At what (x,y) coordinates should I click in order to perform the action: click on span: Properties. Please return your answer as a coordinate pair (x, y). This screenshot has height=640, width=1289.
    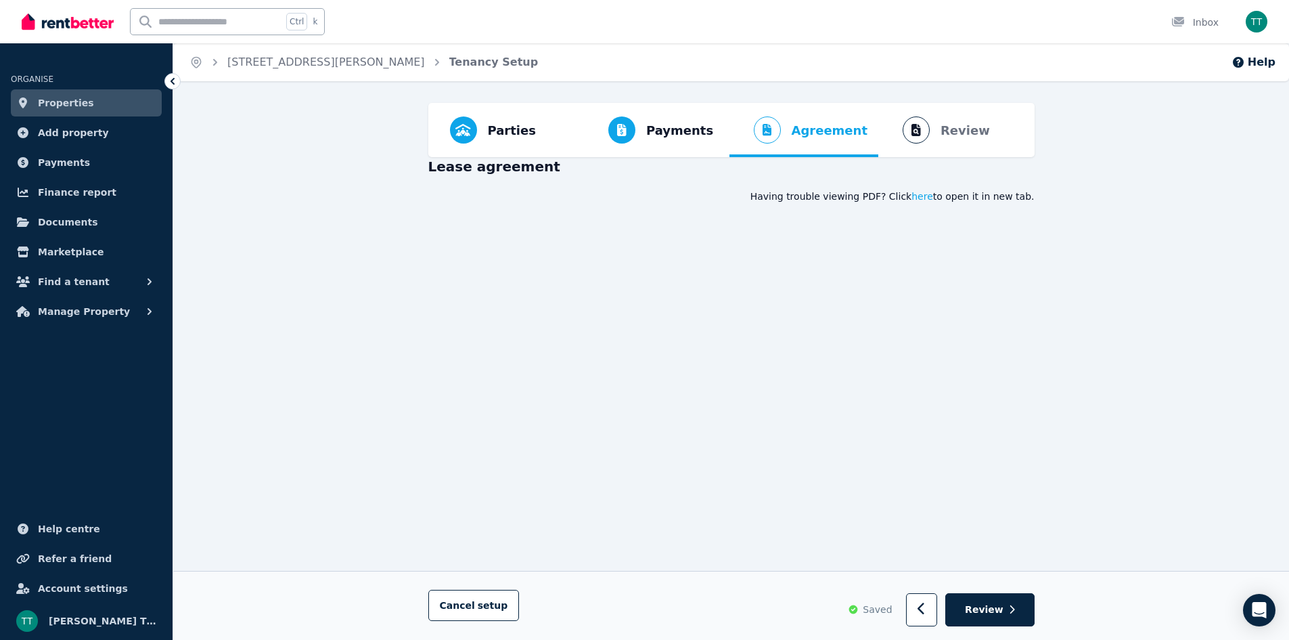
    Looking at the image, I should click on (66, 103).